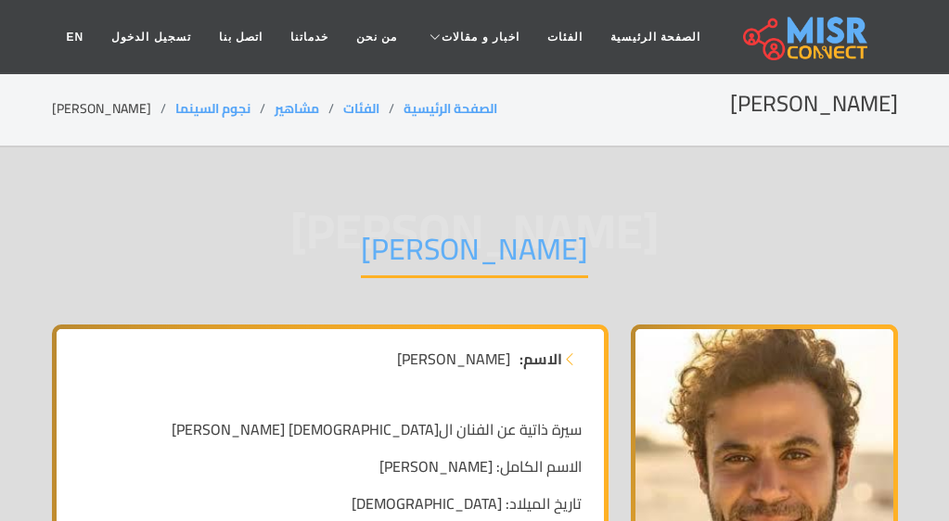  What do you see at coordinates (541, 359) in the screenshot?
I see `strong: الاسم:` at bounding box center [541, 359].